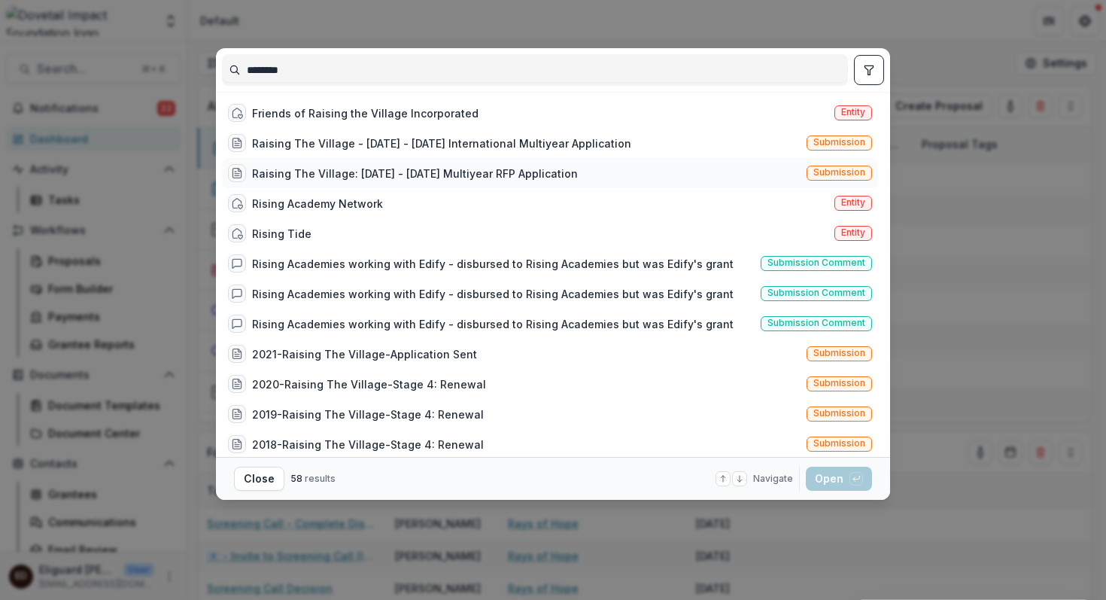 The height and width of the screenshot is (600, 1106). I want to click on div: Rising Academy Network, so click(318, 203).